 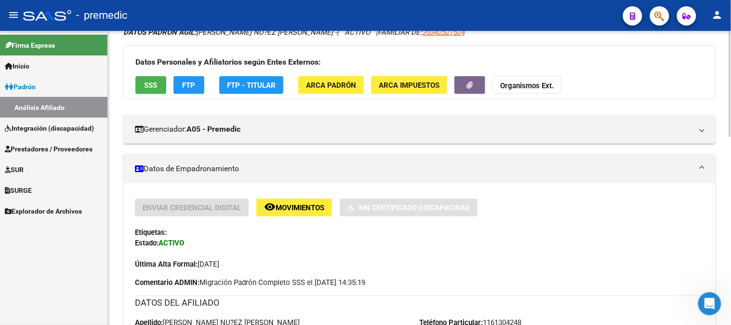 I want to click on strong: Etiquetas:, so click(x=151, y=232).